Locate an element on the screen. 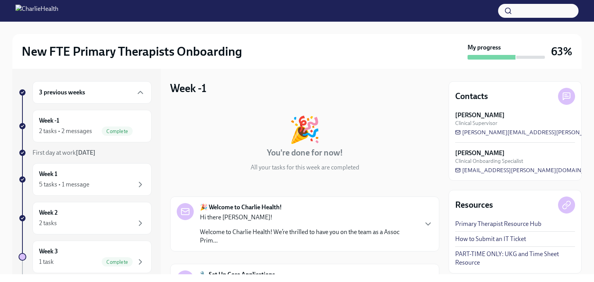  a: Week 31 taskComplete is located at coordinates (85, 257).